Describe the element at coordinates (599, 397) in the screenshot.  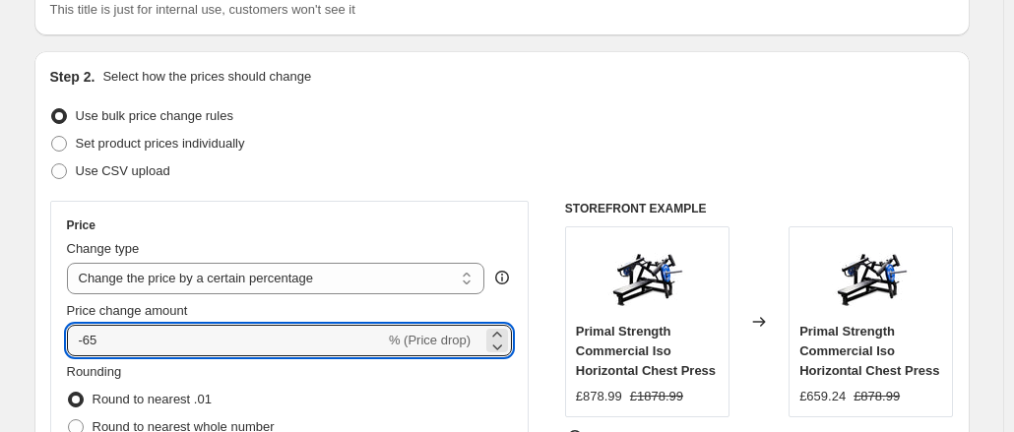
I see `div: £878.99` at that location.